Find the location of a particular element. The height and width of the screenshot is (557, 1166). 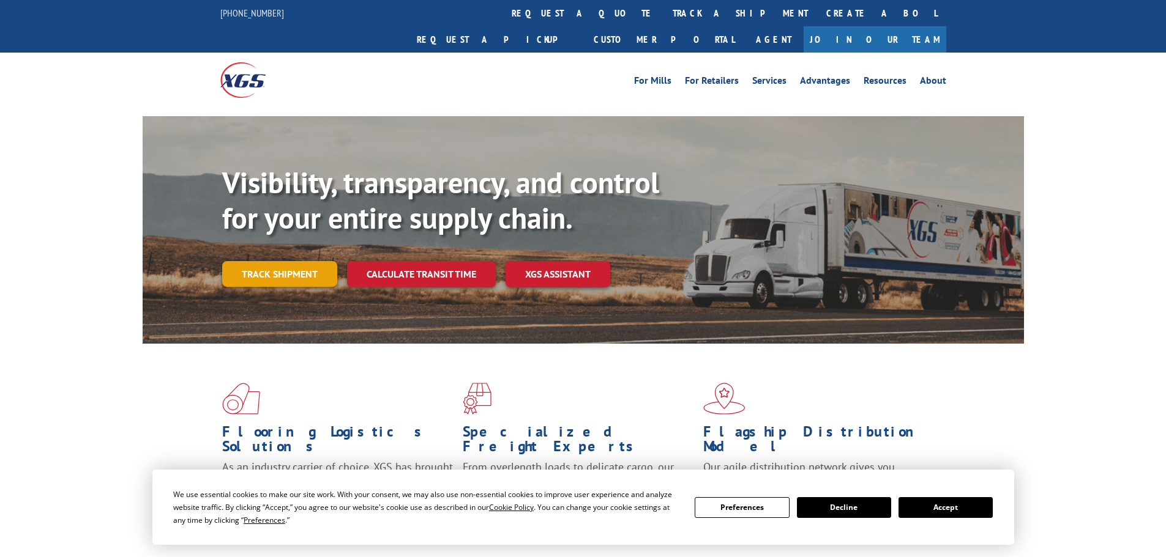

a: For Retailers is located at coordinates (712, 83).